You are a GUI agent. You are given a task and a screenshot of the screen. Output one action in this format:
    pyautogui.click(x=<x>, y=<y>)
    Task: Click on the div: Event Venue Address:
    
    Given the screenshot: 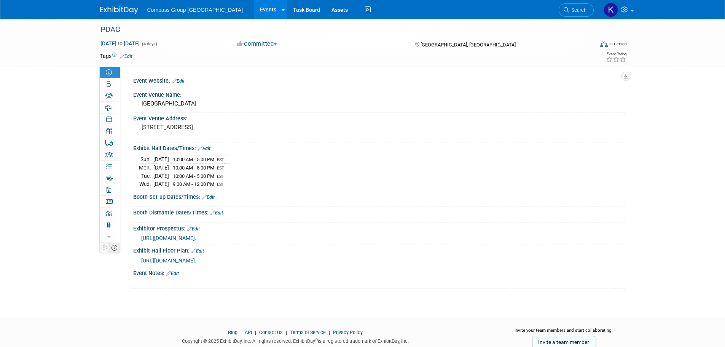 What is the action you would take?
    pyautogui.click(x=379, y=117)
    